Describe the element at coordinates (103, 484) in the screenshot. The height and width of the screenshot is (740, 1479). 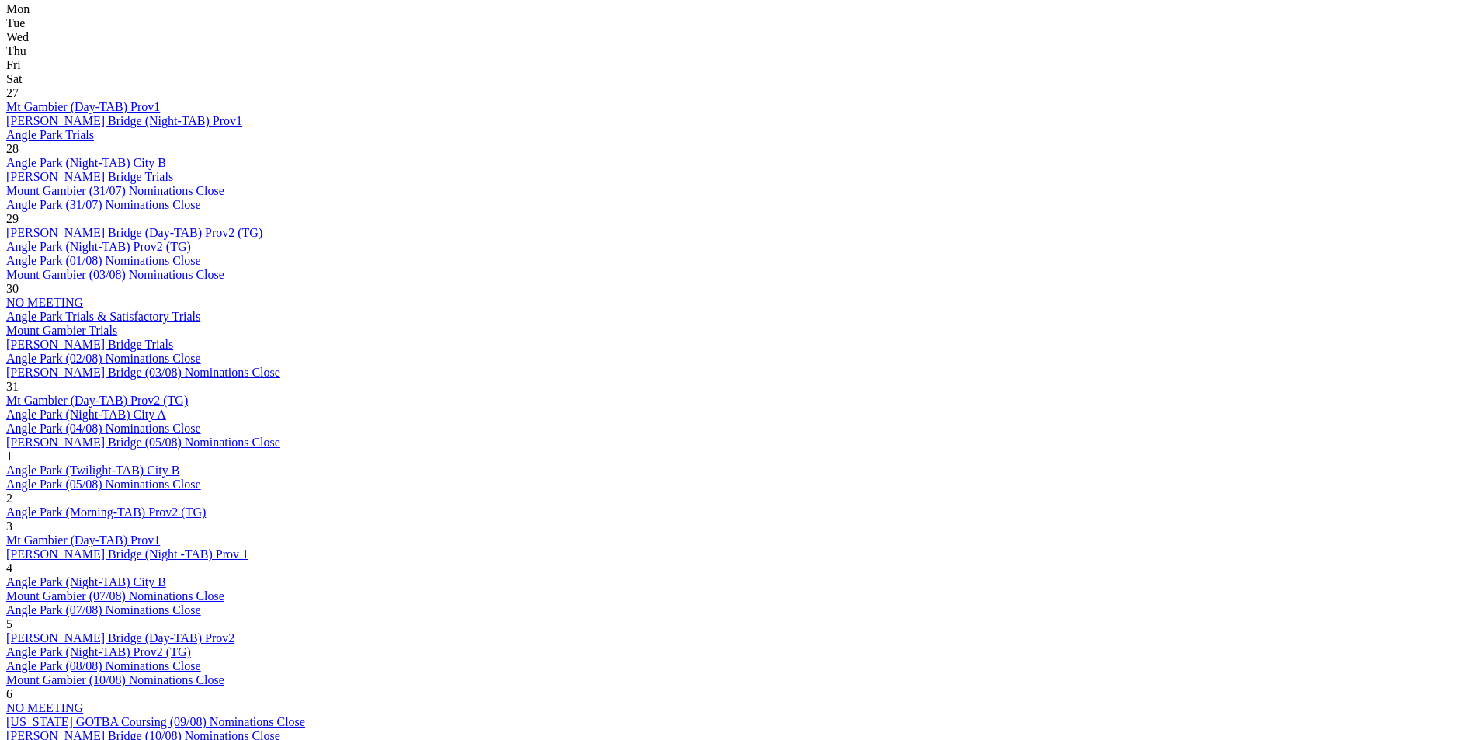
I see `a: Angle Park (05/08) Nominations Close` at that location.